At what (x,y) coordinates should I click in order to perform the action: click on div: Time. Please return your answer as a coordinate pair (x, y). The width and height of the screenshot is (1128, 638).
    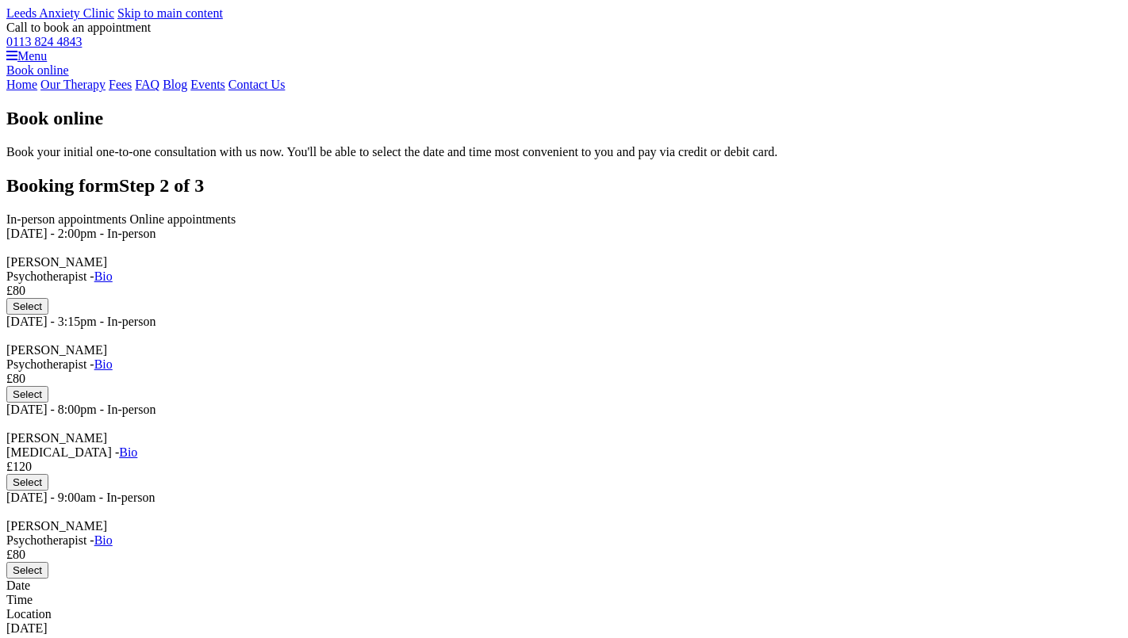
    Looking at the image, I should click on (564, 600).